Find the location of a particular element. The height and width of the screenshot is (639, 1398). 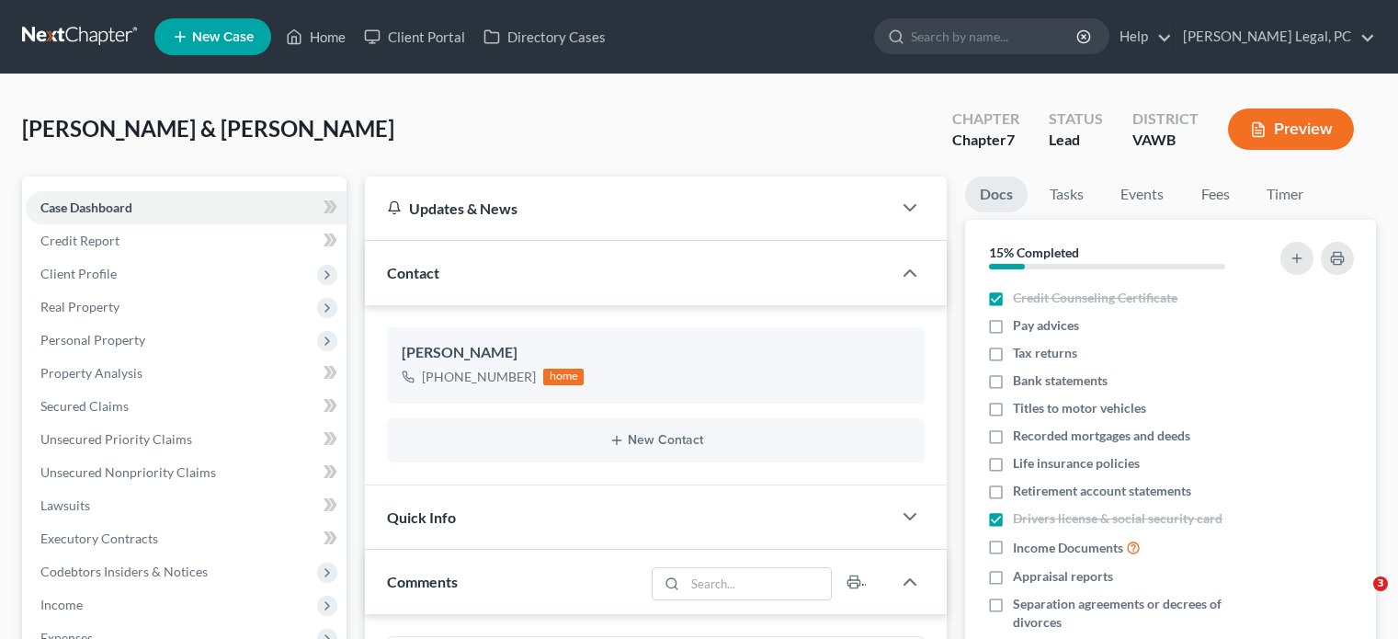

span: Drivers license & social security card is located at coordinates (1118, 519).